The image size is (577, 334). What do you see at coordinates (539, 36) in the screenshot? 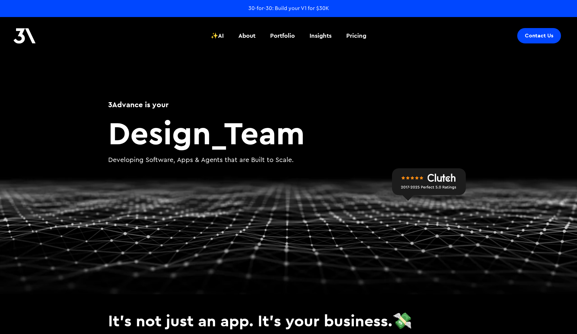
I see `a: Contact Us` at bounding box center [539, 36].